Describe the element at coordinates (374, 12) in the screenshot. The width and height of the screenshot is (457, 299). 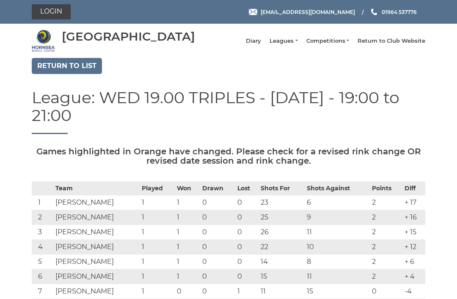
I see `img: Phone us` at that location.